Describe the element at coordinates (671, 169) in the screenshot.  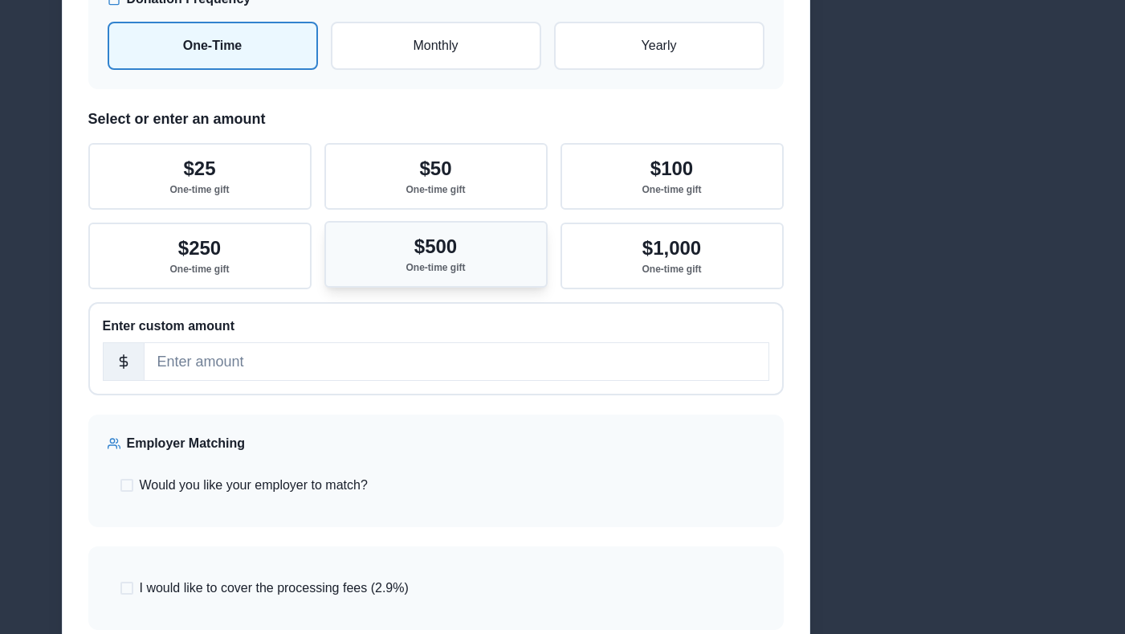
I see `p: $100` at that location.